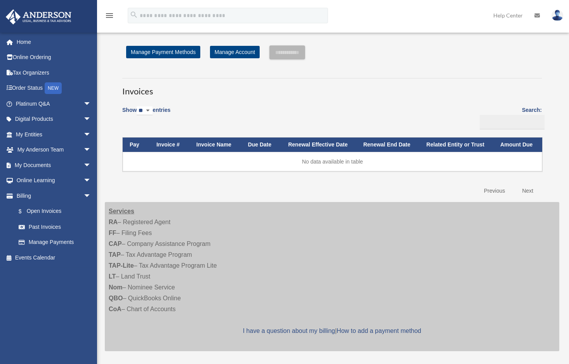 The width and height of the screenshot is (569, 364). I want to click on img: Anderson Advisors Platinum Portal, so click(38, 17).